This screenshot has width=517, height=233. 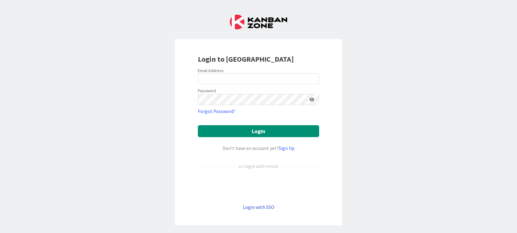 I want to click on div: or login with email, so click(x=258, y=166).